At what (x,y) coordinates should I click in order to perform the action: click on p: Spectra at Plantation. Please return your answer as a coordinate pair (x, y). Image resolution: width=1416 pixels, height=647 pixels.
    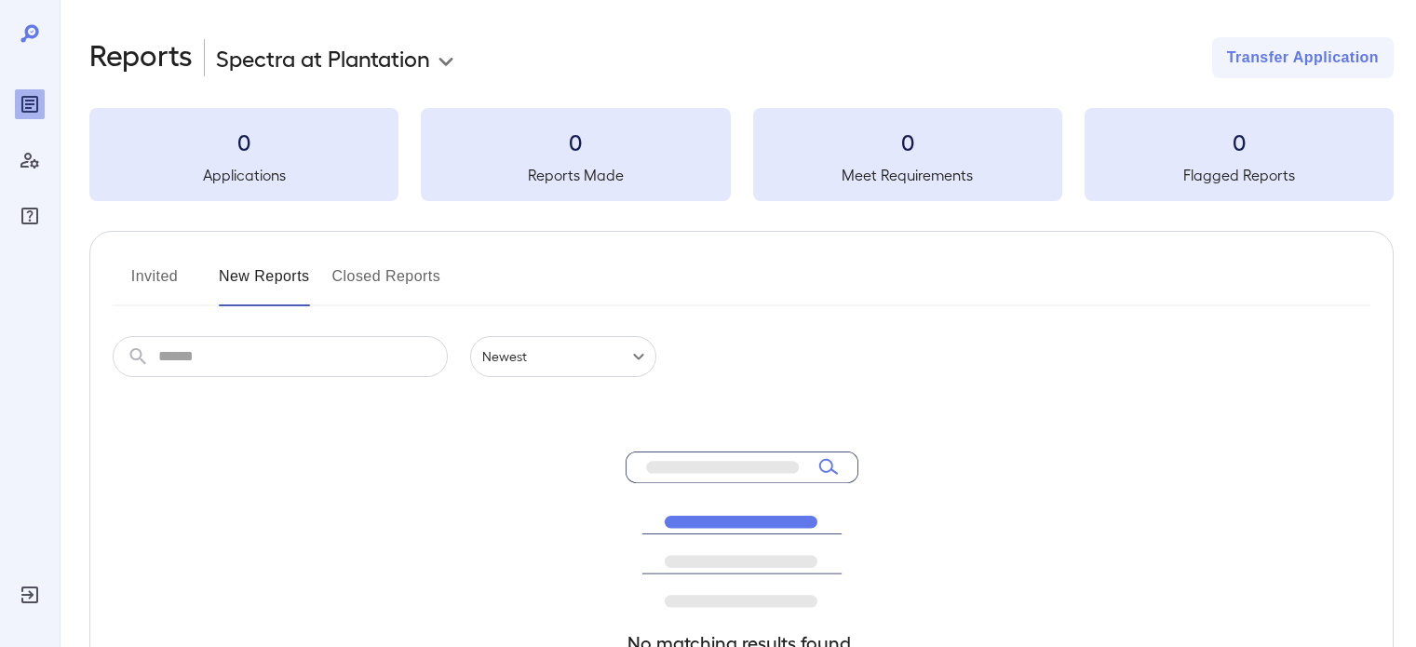
    Looking at the image, I should click on (323, 58).